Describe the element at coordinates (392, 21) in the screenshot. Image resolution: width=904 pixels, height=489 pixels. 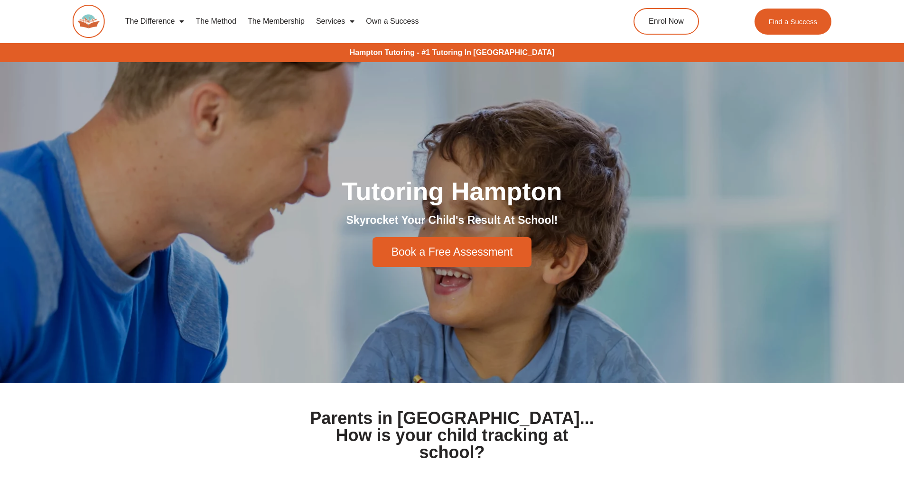
I see `a: Own a Success` at that location.